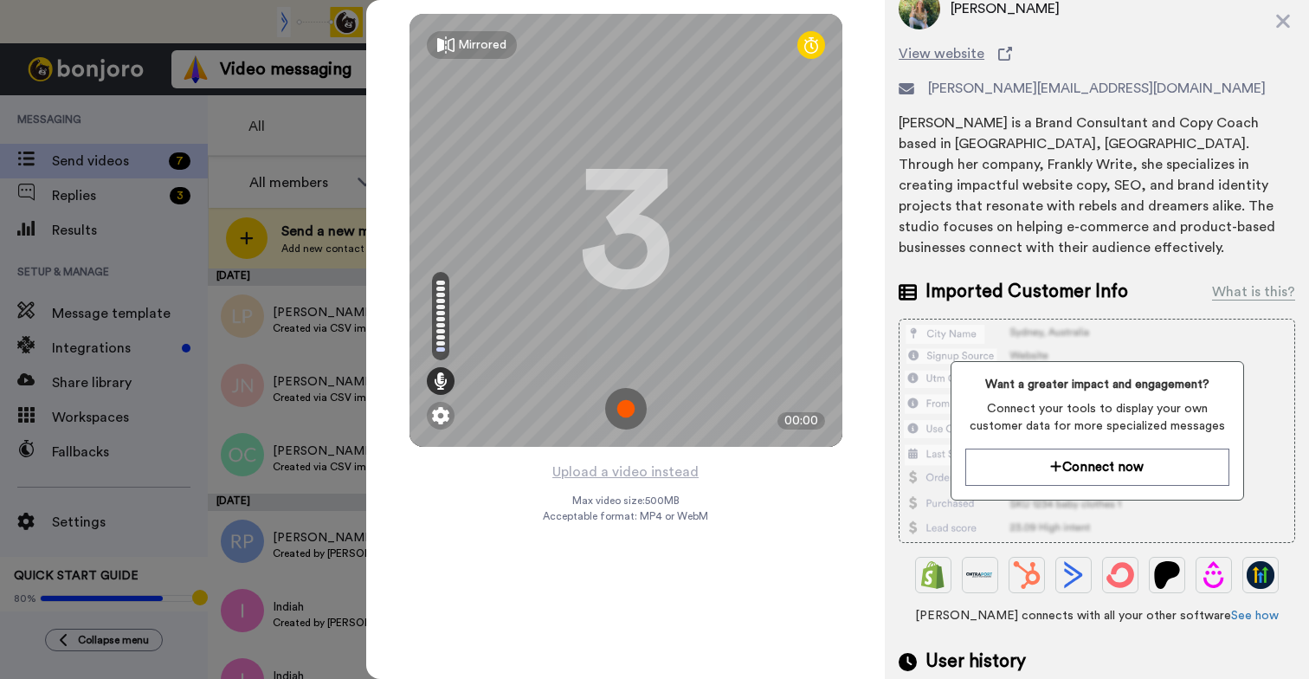 Image resolution: width=1309 pixels, height=679 pixels. Describe the element at coordinates (1074, 575) in the screenshot. I see `img: ActiveCampaign` at that location.